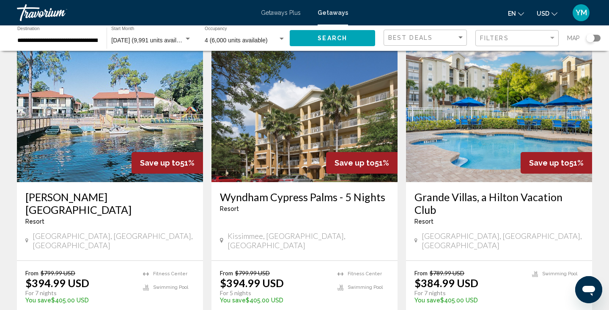 This screenshot has height=310, width=609. What do you see at coordinates (236, 40) in the screenshot?
I see `span: 4 (6,000 units available)` at bounding box center [236, 40].